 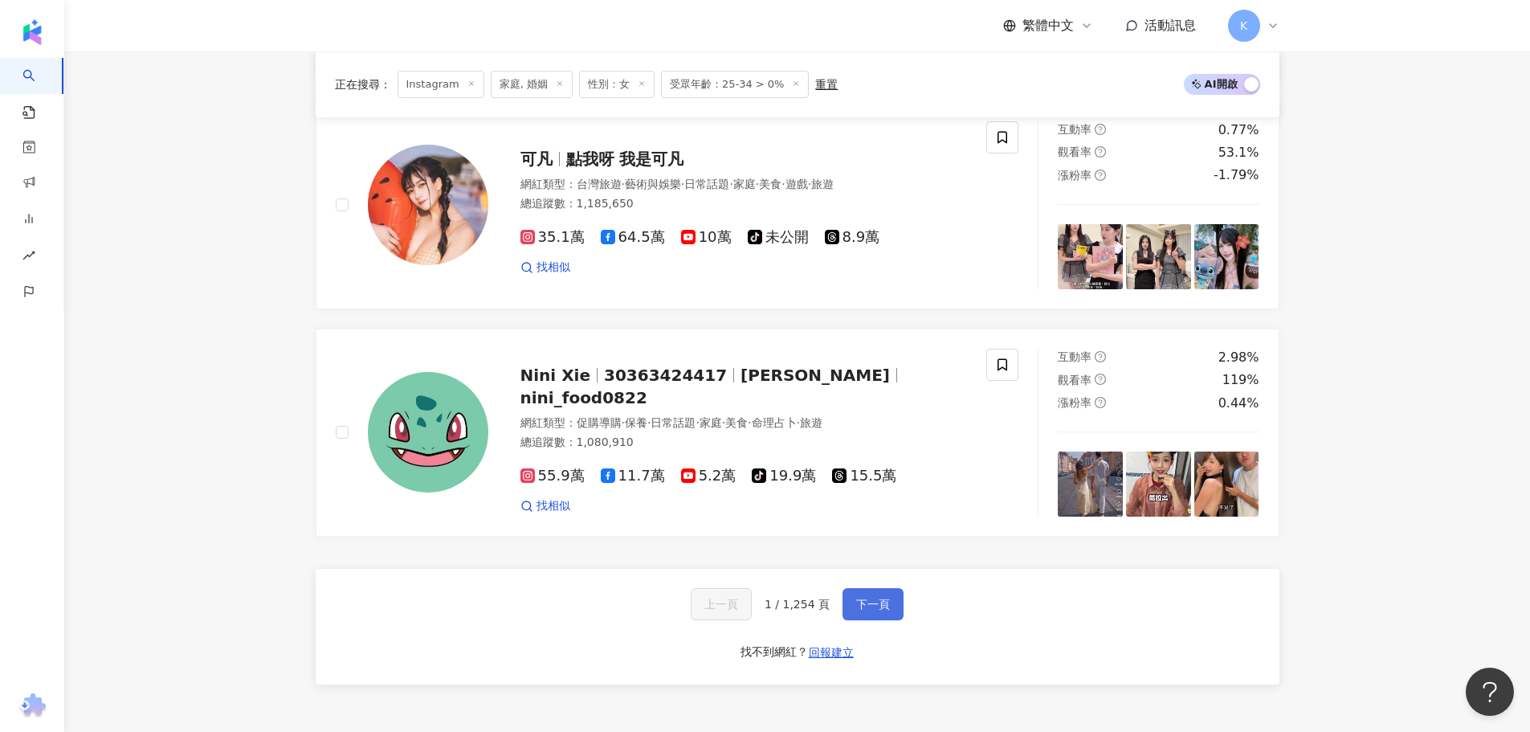 I want to click on span: K, so click(x=1243, y=26).